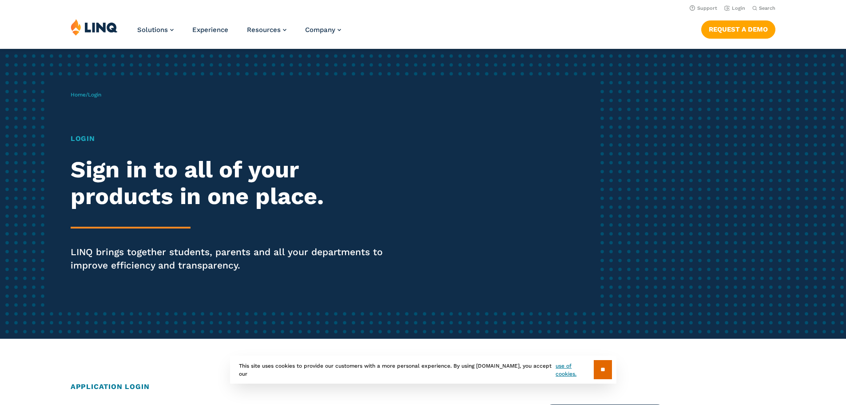 The width and height of the screenshot is (846, 405). Describe the element at coordinates (738, 28) in the screenshot. I see `nav: Button Navigation` at that location.